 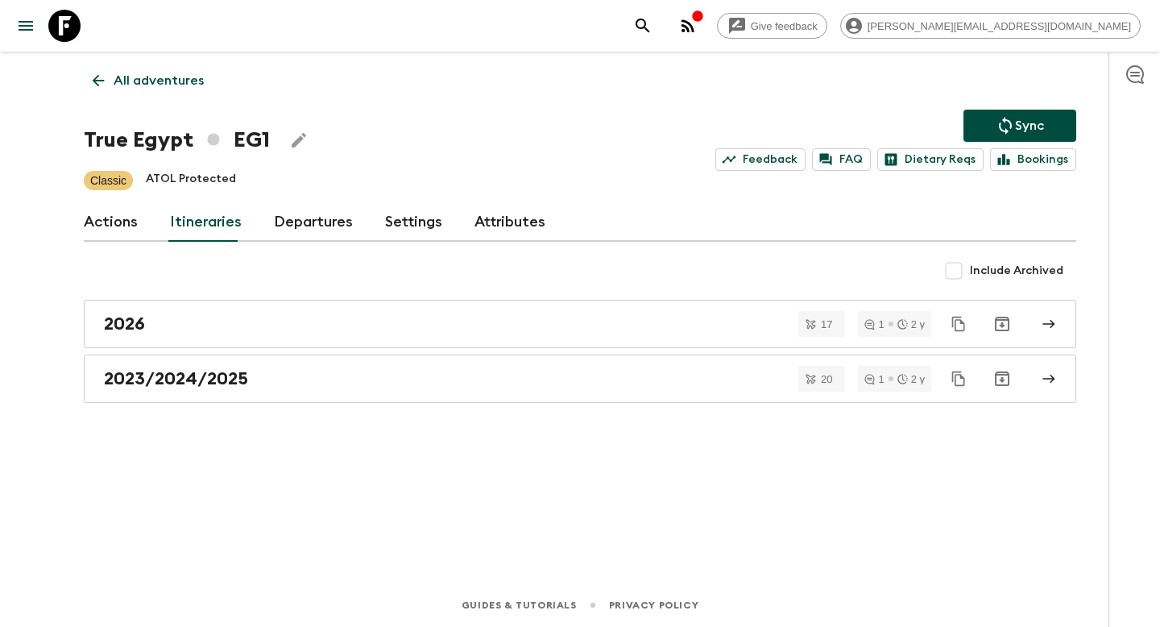 What do you see at coordinates (784, 26) in the screenshot?
I see `span: Give feedback` at bounding box center [784, 26].